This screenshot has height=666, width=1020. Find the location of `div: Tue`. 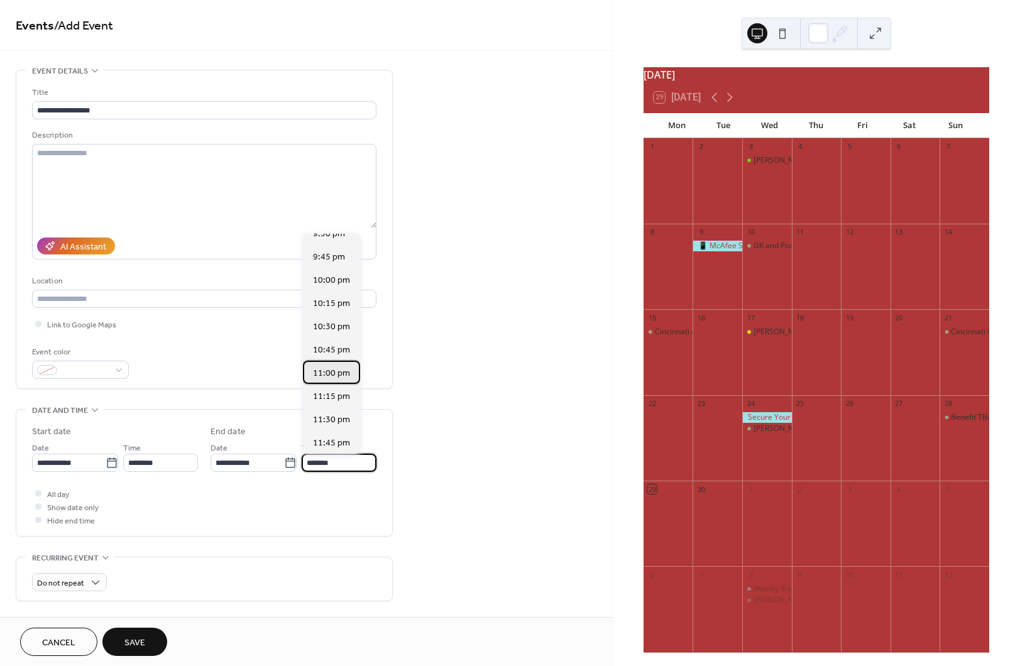

div: Tue is located at coordinates (723, 126).